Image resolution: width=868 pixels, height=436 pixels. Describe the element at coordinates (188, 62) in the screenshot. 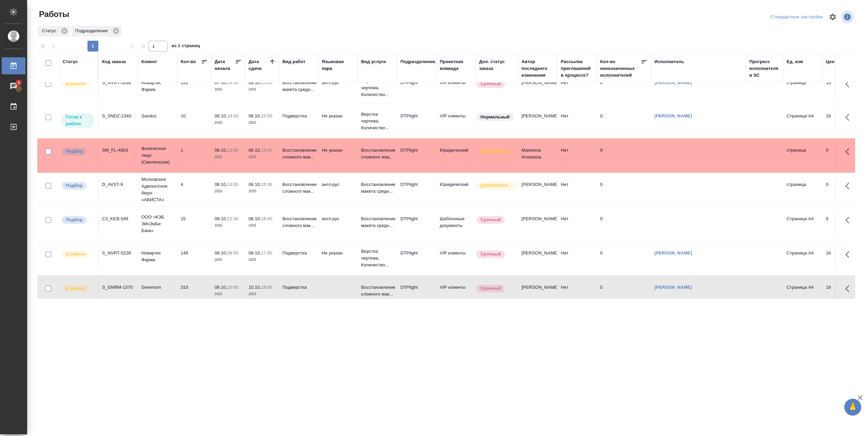

I see `div: Кол-во` at that location.